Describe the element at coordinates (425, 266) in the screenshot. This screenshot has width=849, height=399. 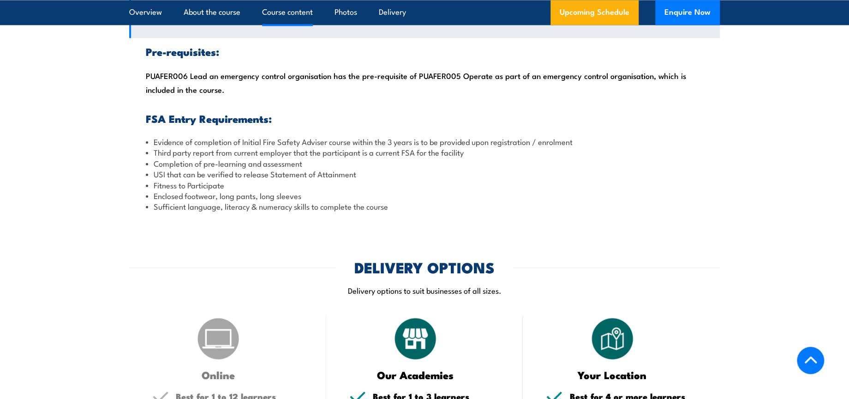
I see `h2: DELIVERY OPTIONS` at that location.